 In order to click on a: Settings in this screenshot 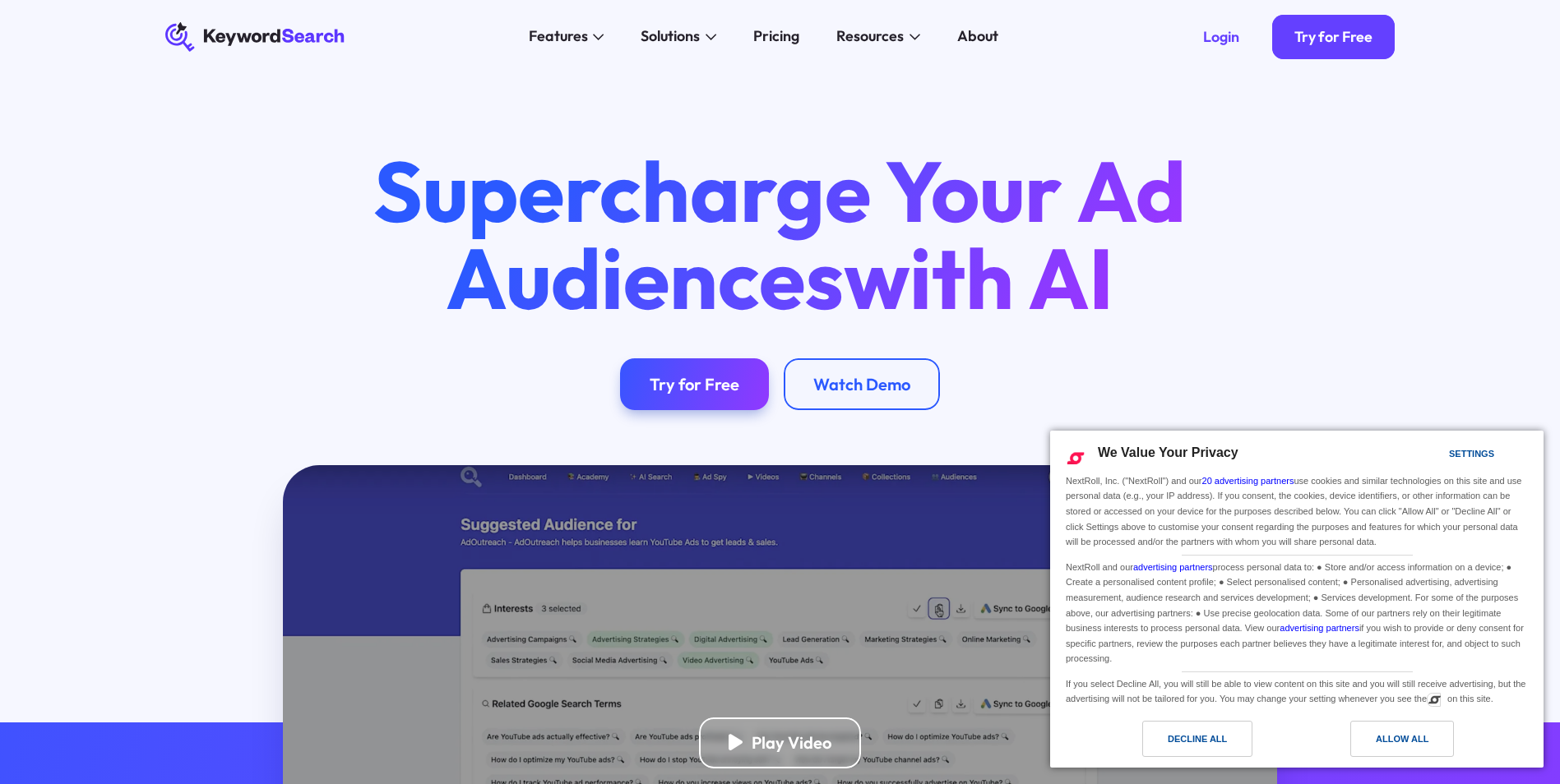, I will do `click(1440, 455)`.